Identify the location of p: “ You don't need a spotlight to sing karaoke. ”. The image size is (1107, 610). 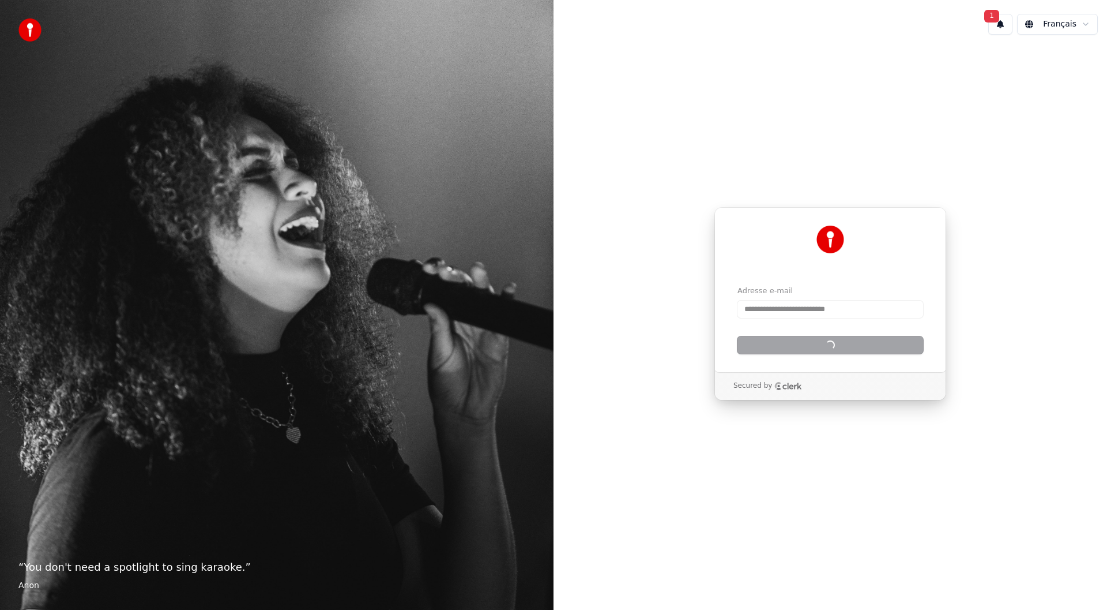
(277, 567).